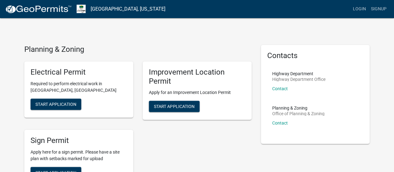 The width and height of the screenshot is (394, 172). Describe the element at coordinates (138, 49) in the screenshot. I see `h4: Planning & Zoning` at that location.